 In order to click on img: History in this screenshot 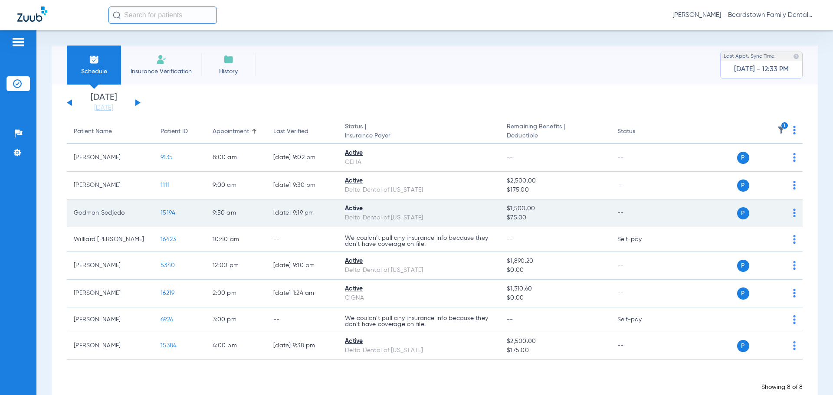, I will do `click(229, 59)`.